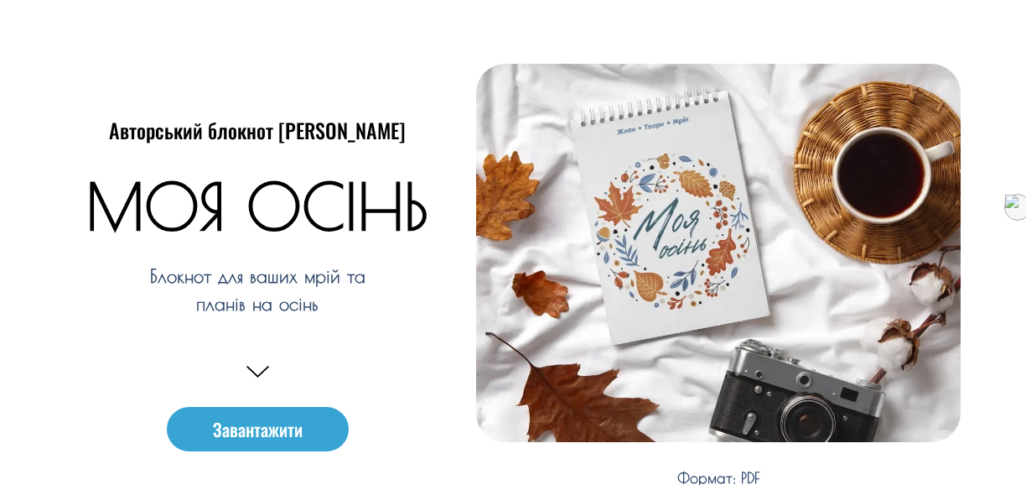  I want to click on h2: МОЯ ОСІНЬ, so click(257, 206).